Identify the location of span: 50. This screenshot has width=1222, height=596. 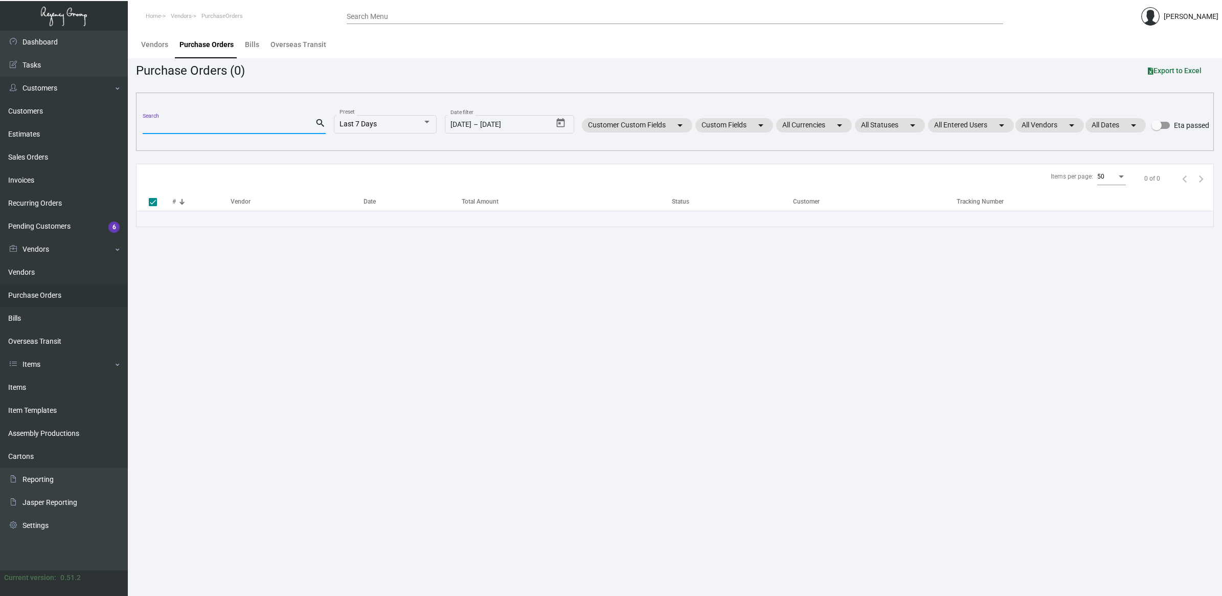
(1101, 176).